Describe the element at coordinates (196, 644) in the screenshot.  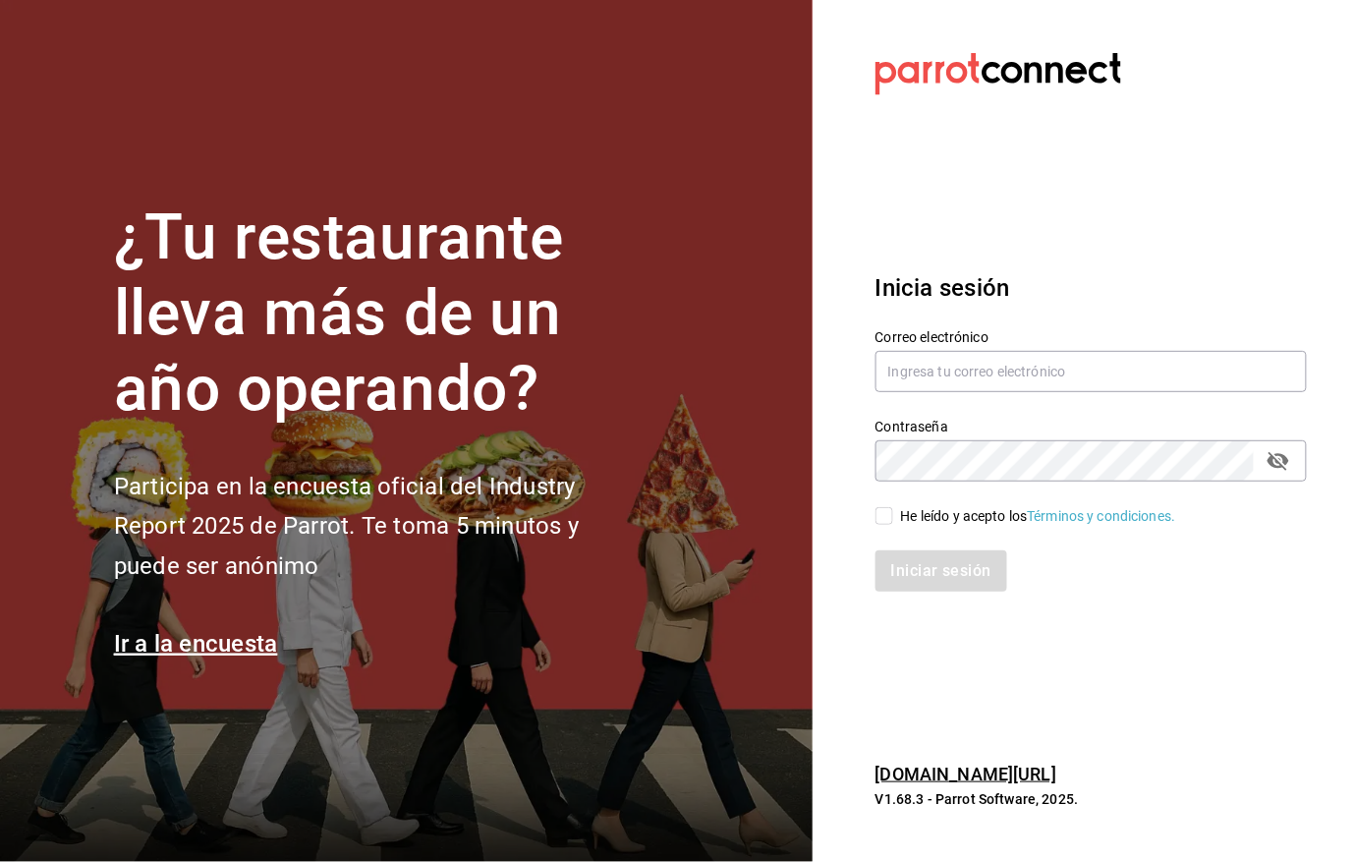
I see `a: Ir a la encuesta` at that location.